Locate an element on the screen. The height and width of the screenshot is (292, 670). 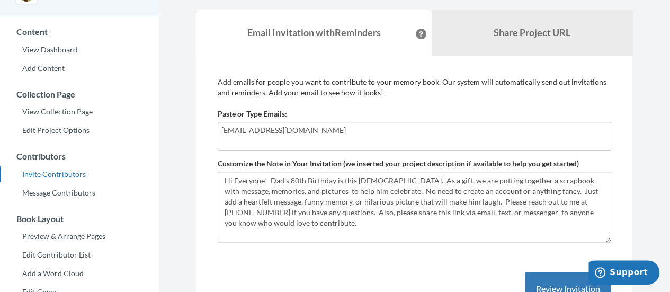
h3: Contributors is located at coordinates (79, 156).